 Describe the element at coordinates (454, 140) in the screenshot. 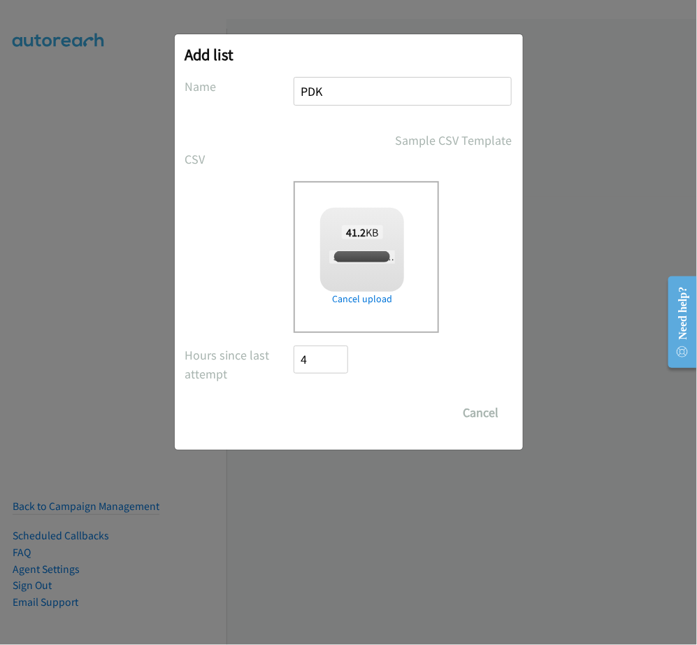

I see `a: Sample CSV Template` at that location.